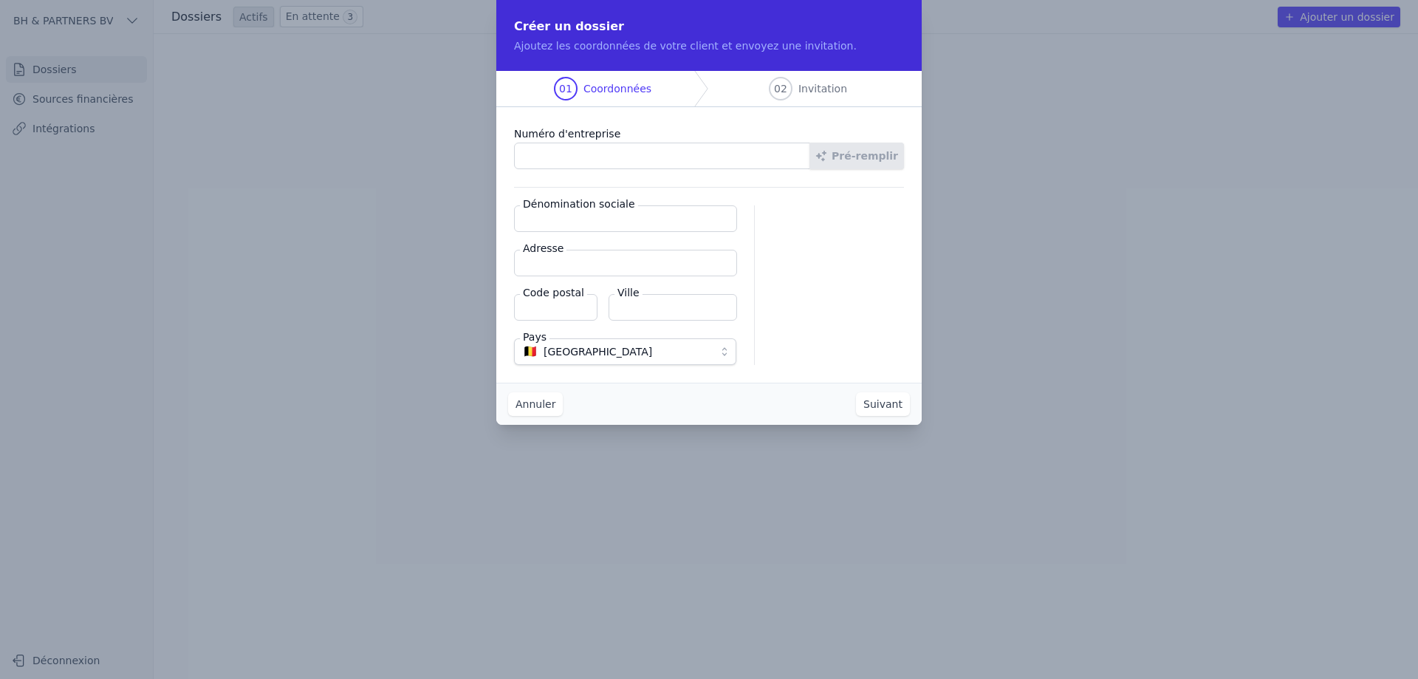 The image size is (1418, 679). I want to click on button: Pré-remplir, so click(857, 156).